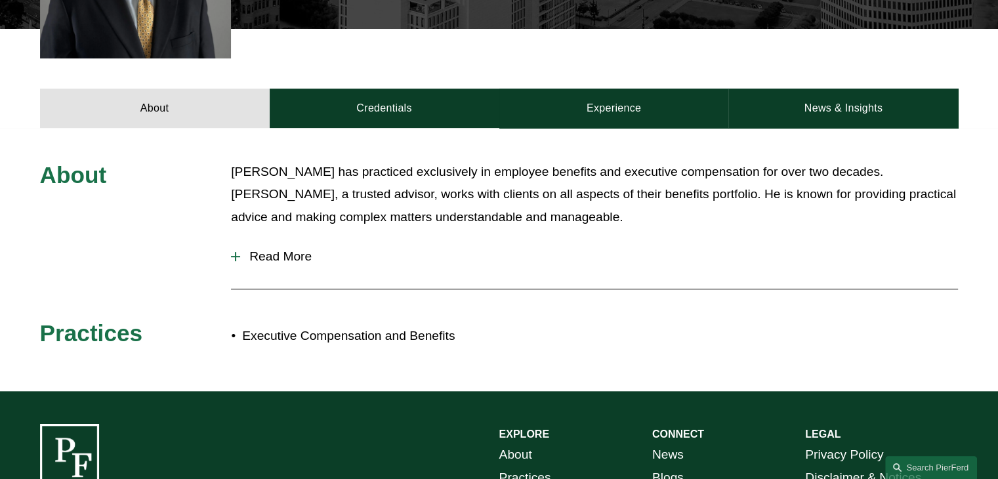 The height and width of the screenshot is (479, 998). What do you see at coordinates (595, 257) in the screenshot?
I see `button: Read More` at bounding box center [595, 257].